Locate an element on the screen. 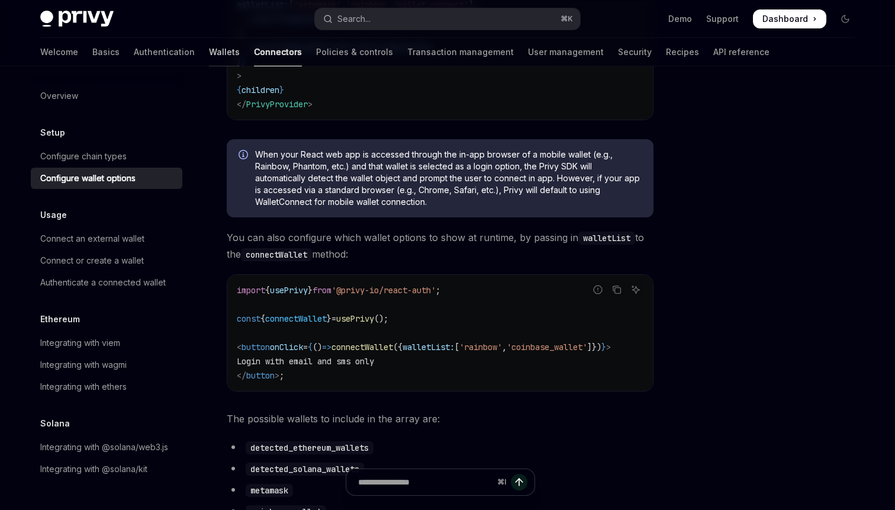 The image size is (895, 510). svg: Info is located at coordinates (244, 156).